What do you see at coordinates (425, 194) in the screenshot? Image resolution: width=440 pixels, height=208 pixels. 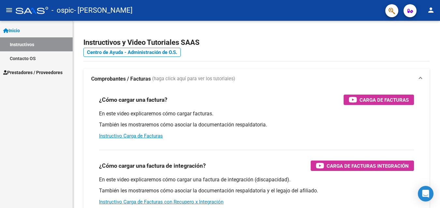 I see `div: Open Intercom Messenger` at bounding box center [425, 194].